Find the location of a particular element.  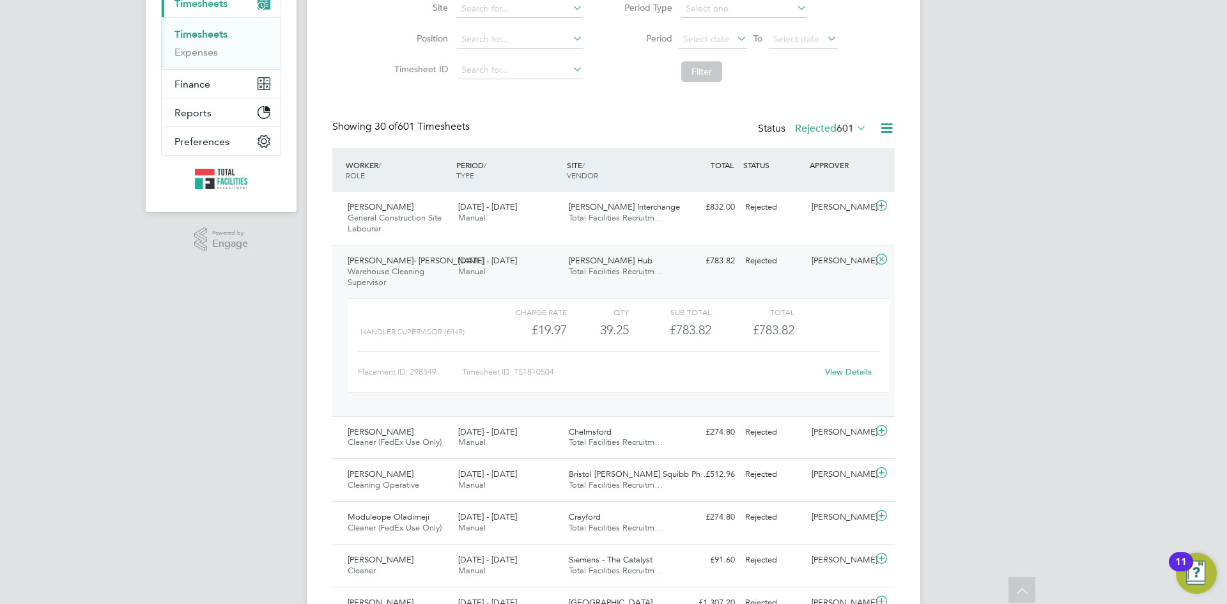

div: PERIOD is located at coordinates (508, 170).